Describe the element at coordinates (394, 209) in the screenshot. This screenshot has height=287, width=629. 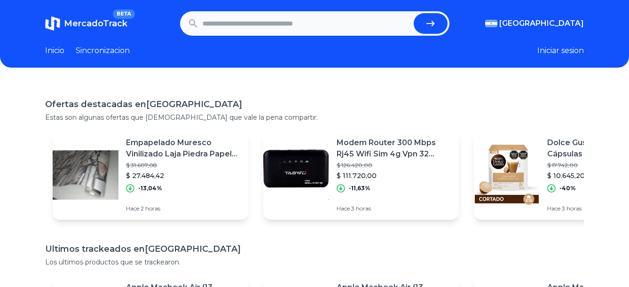
I see `p: Hace 3 horas` at that location.